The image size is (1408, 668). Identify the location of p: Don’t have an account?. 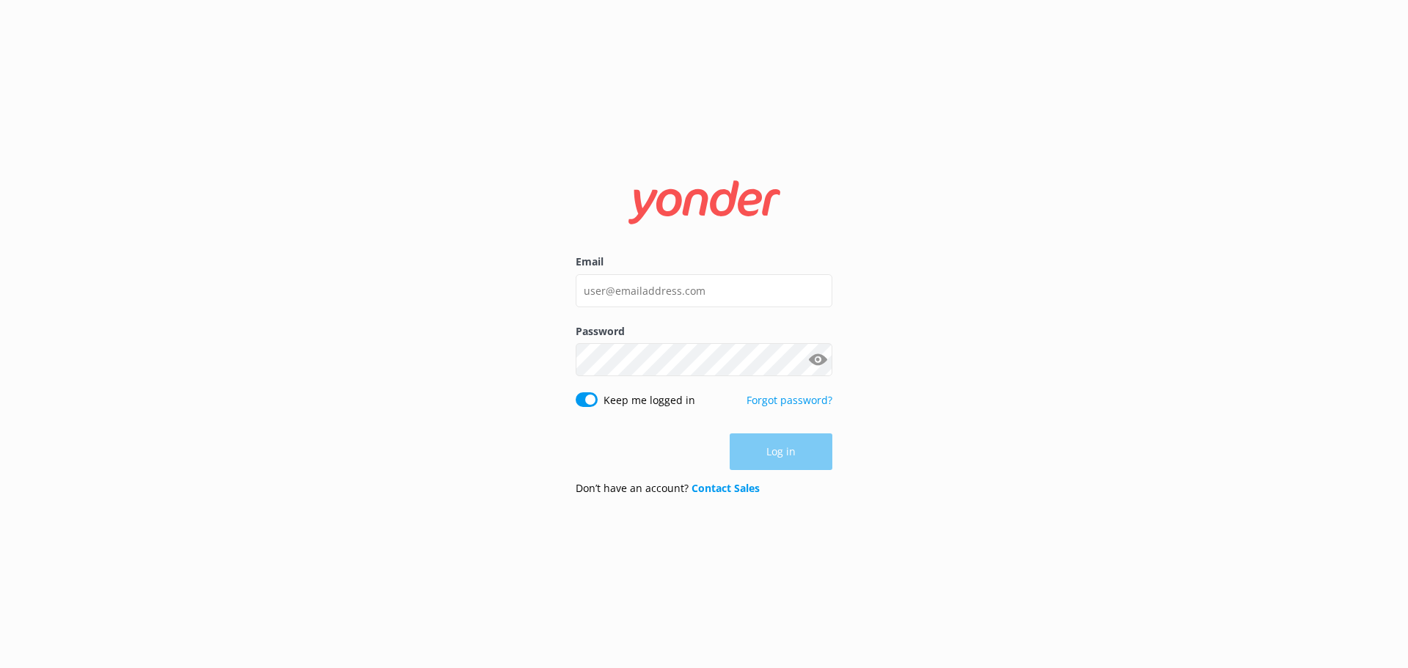
(668, 489).